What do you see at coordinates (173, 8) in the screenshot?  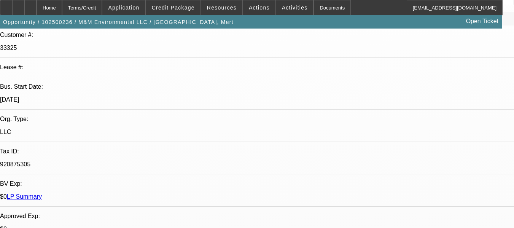 I see `span: Credit Package` at bounding box center [173, 8].